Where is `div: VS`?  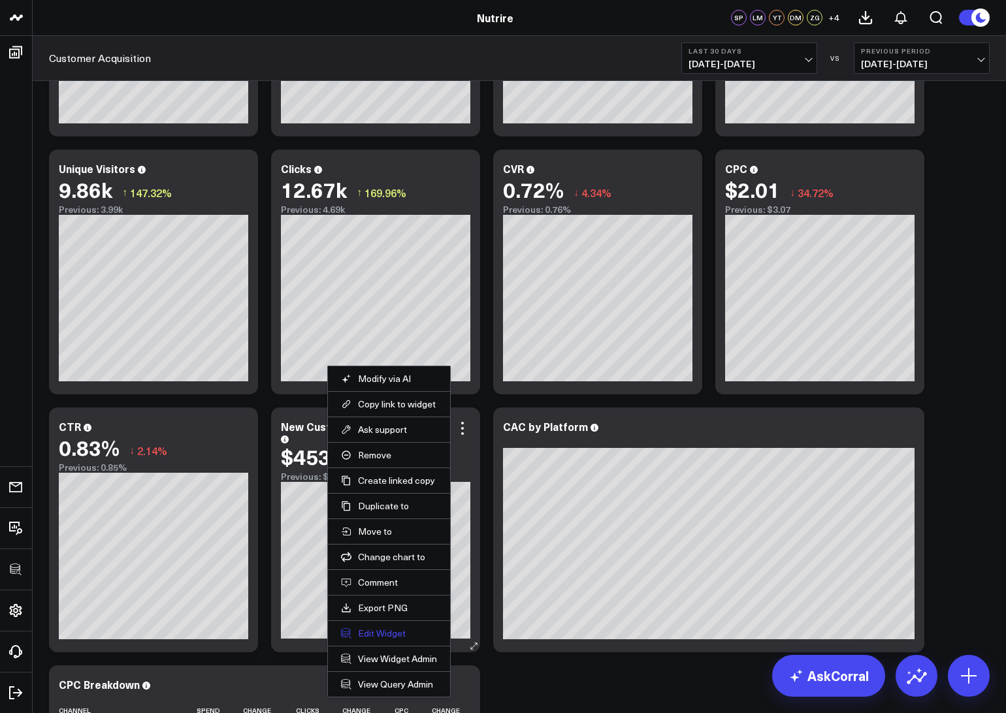 div: VS is located at coordinates (835, 58).